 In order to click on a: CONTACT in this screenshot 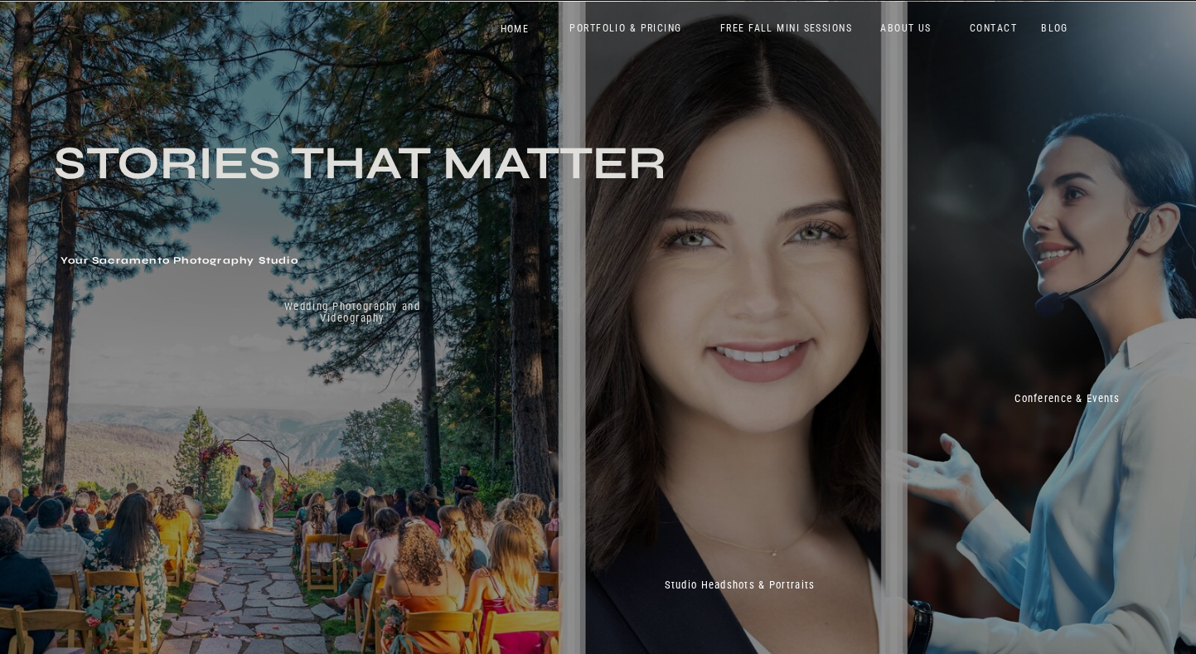, I will do `click(993, 30)`.